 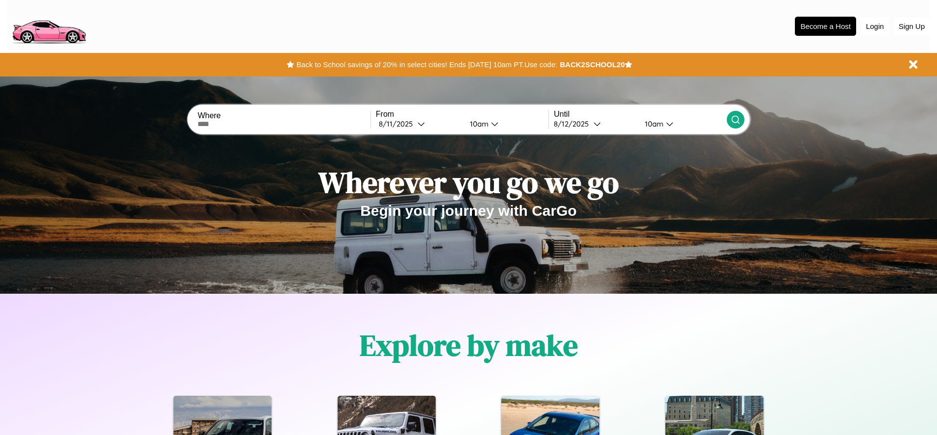 I want to click on button: 8/11/2025, so click(x=419, y=123).